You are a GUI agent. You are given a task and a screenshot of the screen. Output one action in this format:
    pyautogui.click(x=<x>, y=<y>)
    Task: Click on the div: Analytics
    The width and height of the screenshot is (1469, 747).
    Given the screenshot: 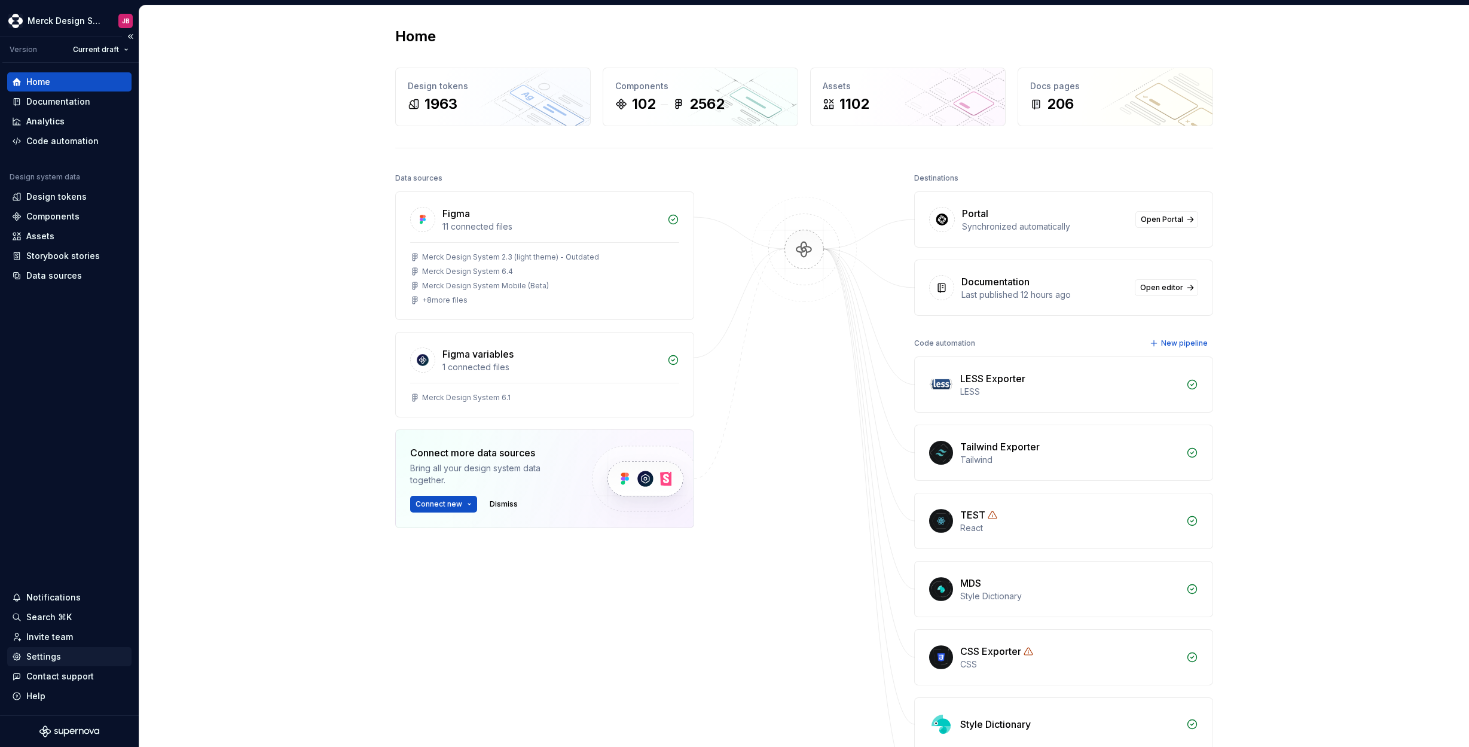 What is the action you would take?
    pyautogui.click(x=45, y=121)
    